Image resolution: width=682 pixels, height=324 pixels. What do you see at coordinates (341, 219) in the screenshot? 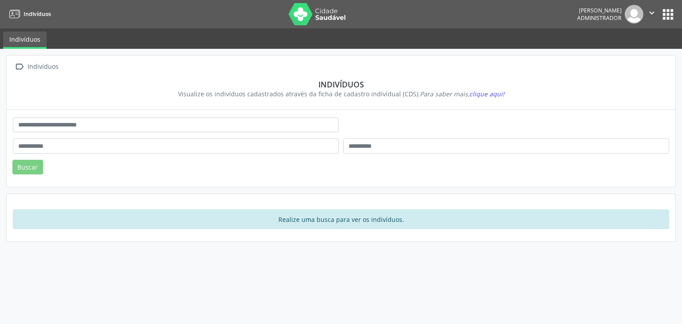
I see `div: Realize uma busca para ver os indivíduos.` at bounding box center [341, 219].